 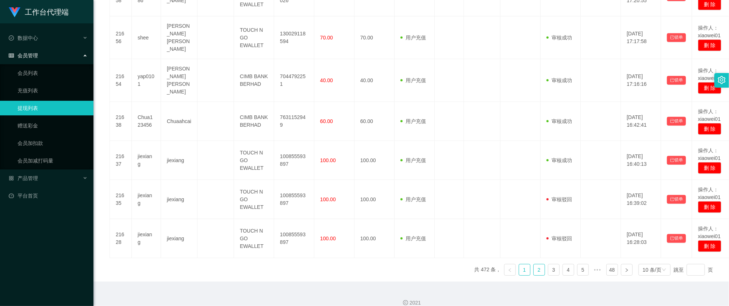 What do you see at coordinates (374, 80) in the screenshot?
I see `td: 40.00` at bounding box center [374, 80].